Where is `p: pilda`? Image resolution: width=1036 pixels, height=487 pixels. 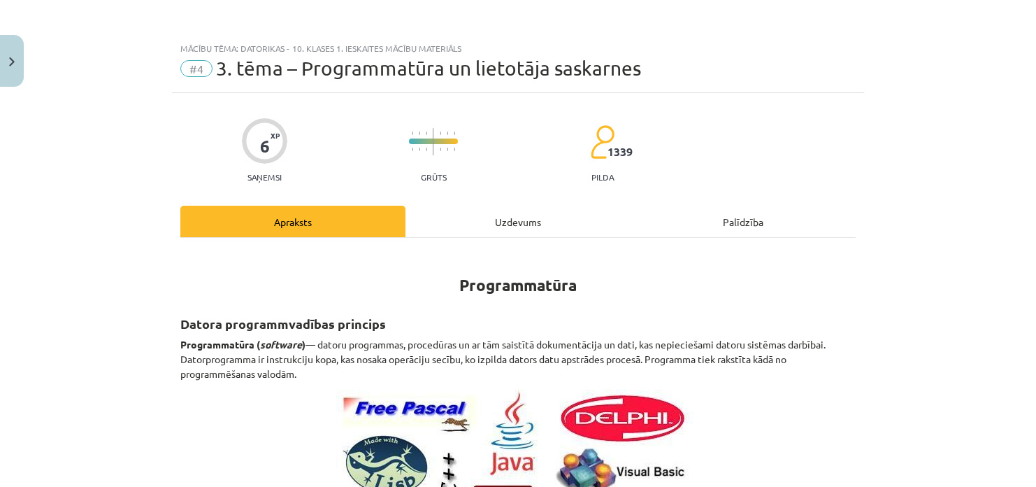
p: pilda is located at coordinates (603, 177).